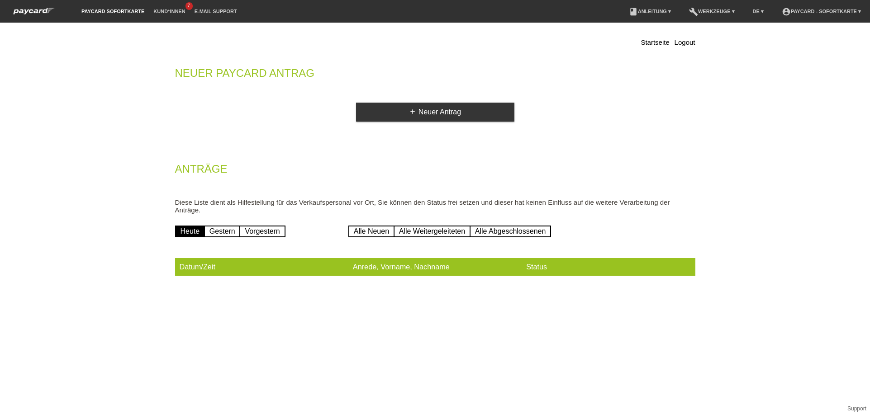 The image size is (870, 414). Describe the element at coordinates (435, 112) in the screenshot. I see `a: addNeuer Antrag` at that location.